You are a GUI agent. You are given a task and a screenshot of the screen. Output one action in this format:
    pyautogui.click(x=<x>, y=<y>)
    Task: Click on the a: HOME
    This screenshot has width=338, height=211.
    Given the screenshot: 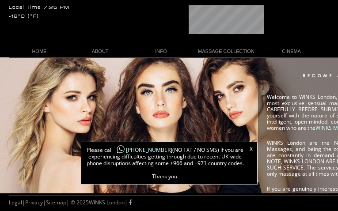 What is the action you would take?
    pyautogui.click(x=39, y=51)
    